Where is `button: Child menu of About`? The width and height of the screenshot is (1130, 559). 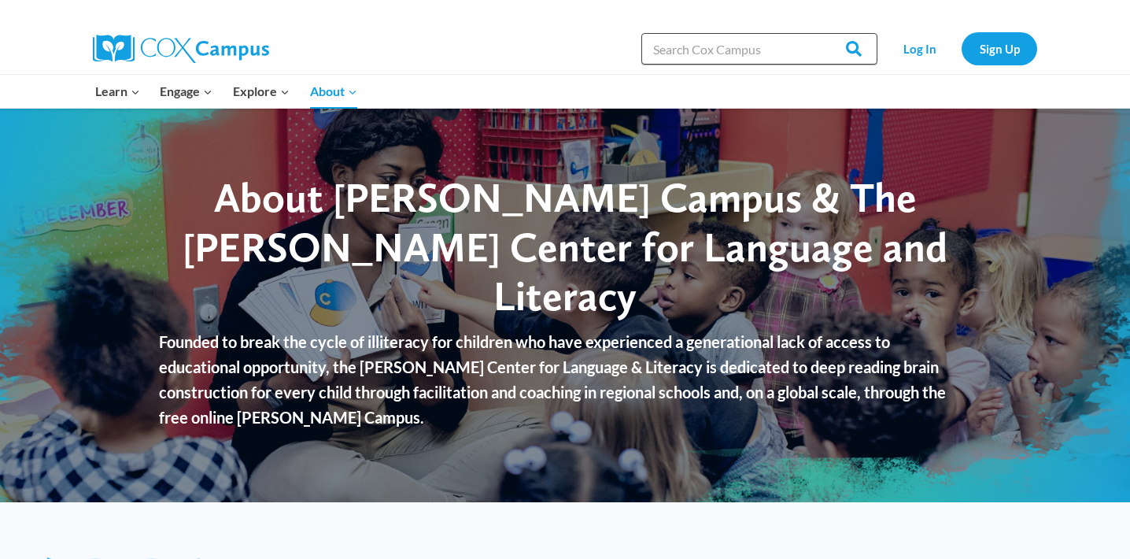
button: Child menu of About is located at coordinates (334, 91).